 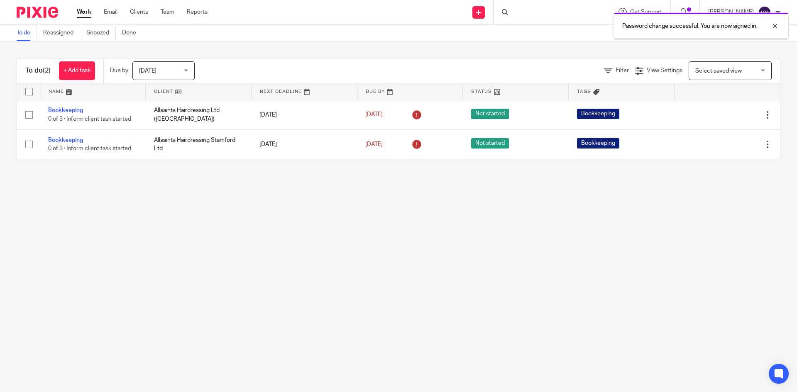 I want to click on a: To do, so click(x=27, y=33).